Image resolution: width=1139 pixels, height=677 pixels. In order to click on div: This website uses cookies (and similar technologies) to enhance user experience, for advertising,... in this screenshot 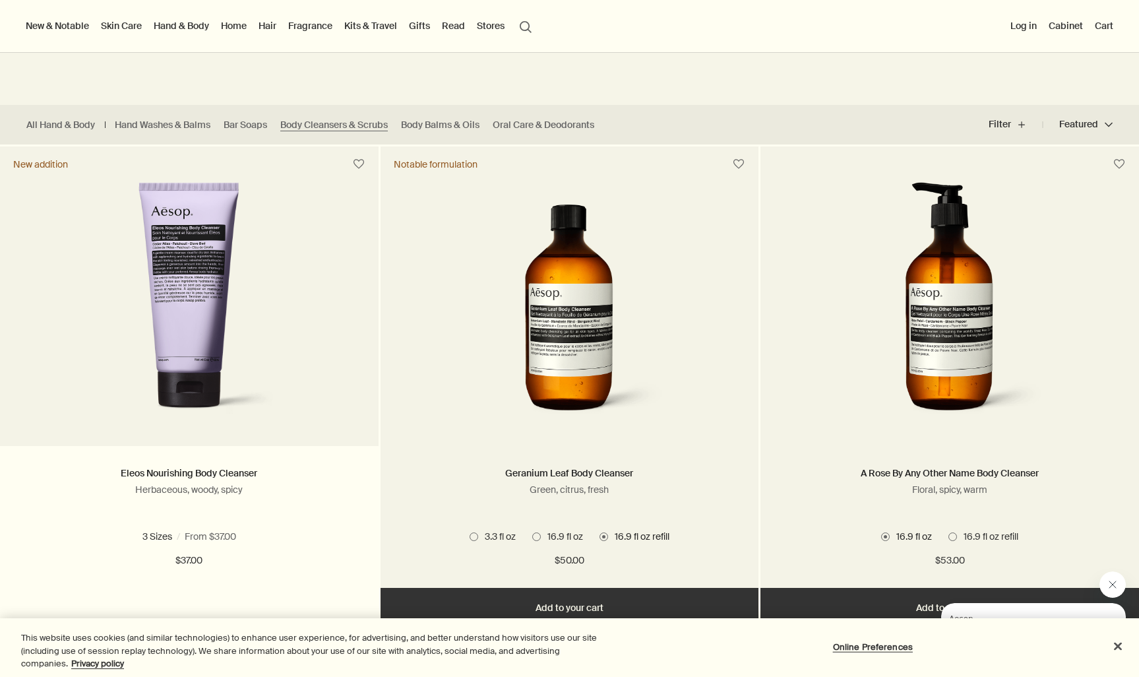, I will do `click(324, 650)`.